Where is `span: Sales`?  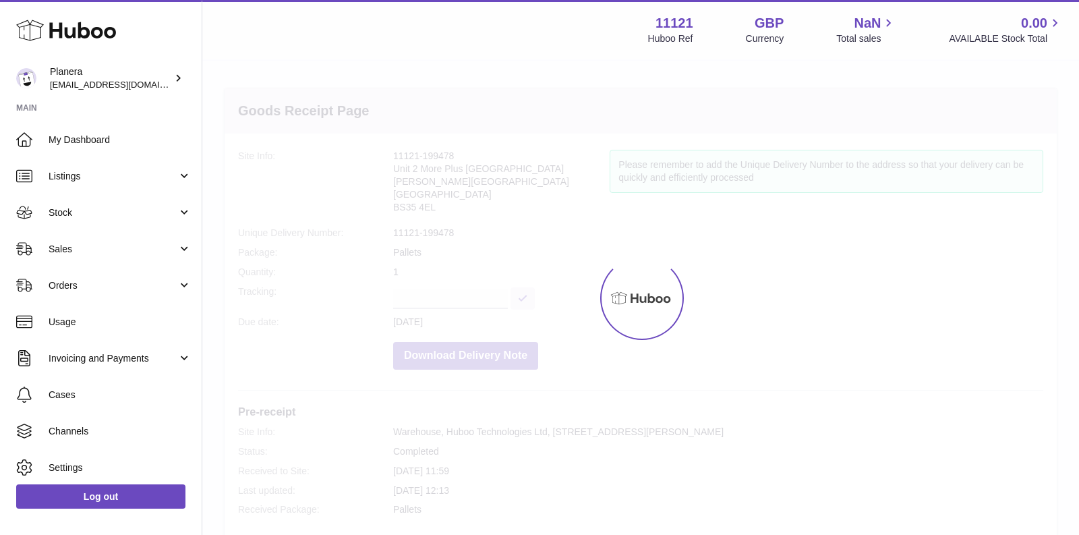 span: Sales is located at coordinates (113, 249).